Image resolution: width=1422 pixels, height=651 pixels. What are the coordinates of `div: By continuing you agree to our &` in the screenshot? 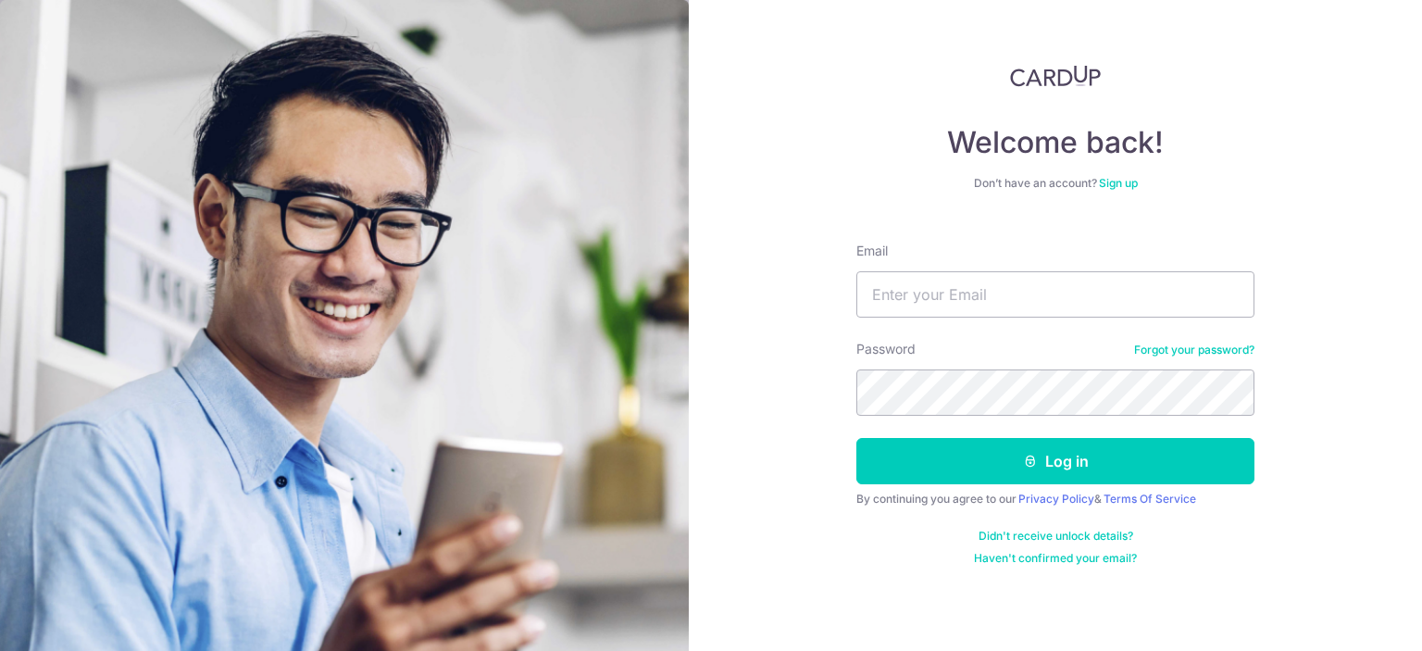 It's located at (1056, 499).